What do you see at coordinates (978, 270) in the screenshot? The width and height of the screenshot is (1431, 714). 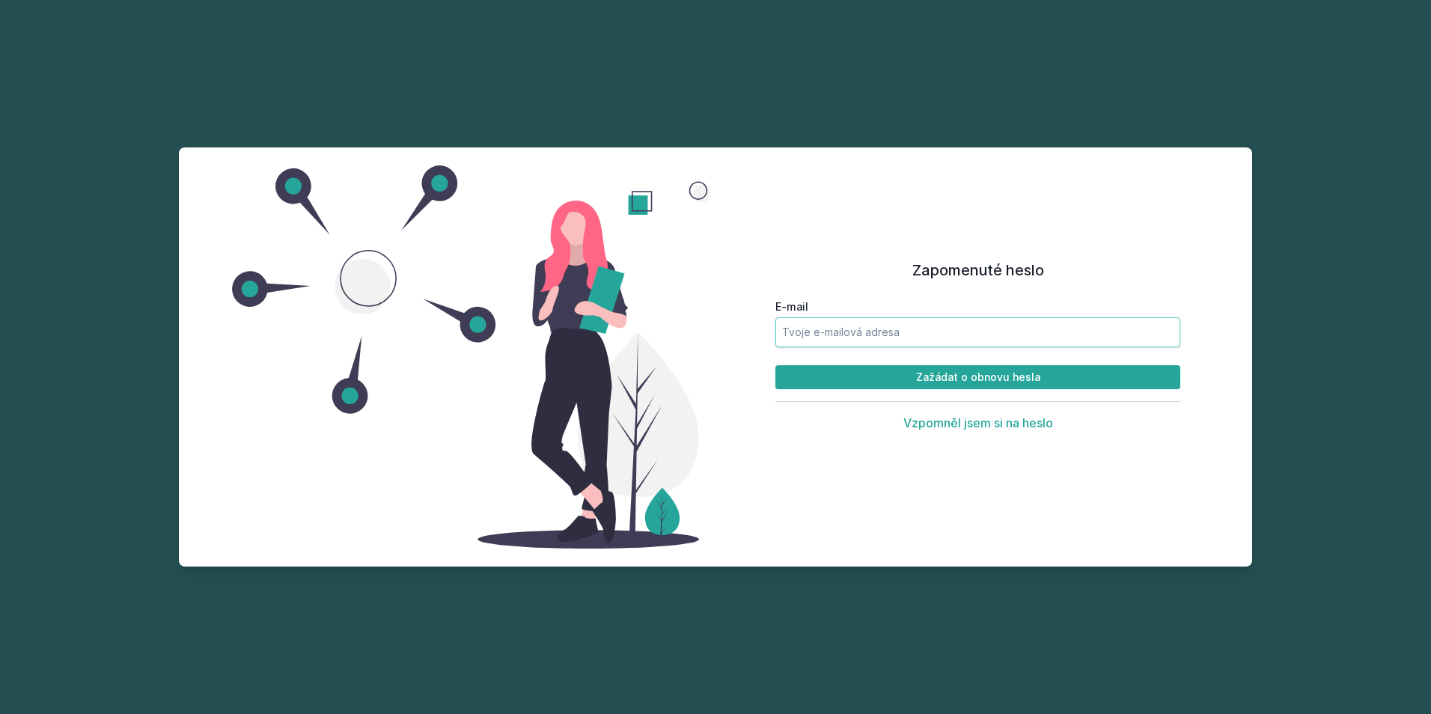 I see `h1: Zapomenuté heslo` at bounding box center [978, 270].